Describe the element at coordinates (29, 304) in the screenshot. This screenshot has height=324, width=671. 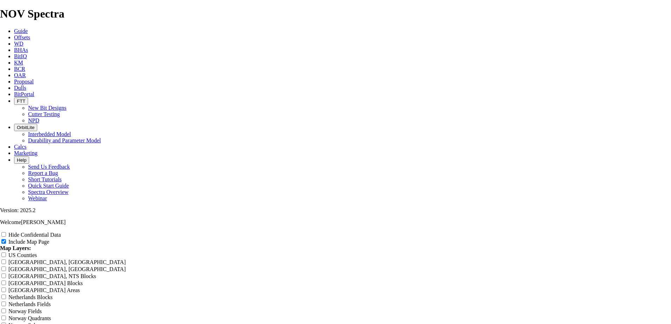
I see `label: Netherlands Fields` at that location.